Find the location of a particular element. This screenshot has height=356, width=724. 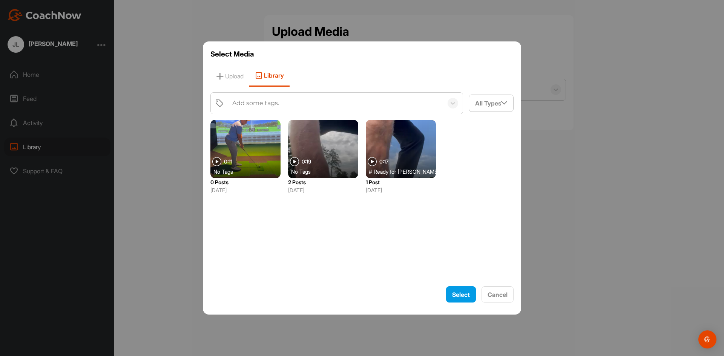

p: 1 Post is located at coordinates (401, 182).